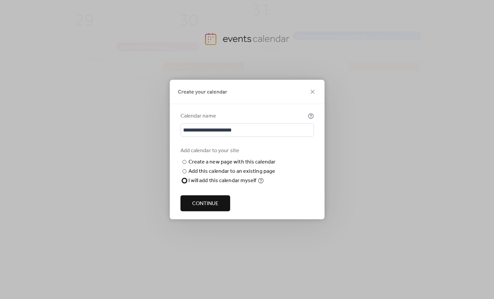 The width and height of the screenshot is (494, 299). Describe the element at coordinates (205, 204) in the screenshot. I see `span: Continue` at that location.